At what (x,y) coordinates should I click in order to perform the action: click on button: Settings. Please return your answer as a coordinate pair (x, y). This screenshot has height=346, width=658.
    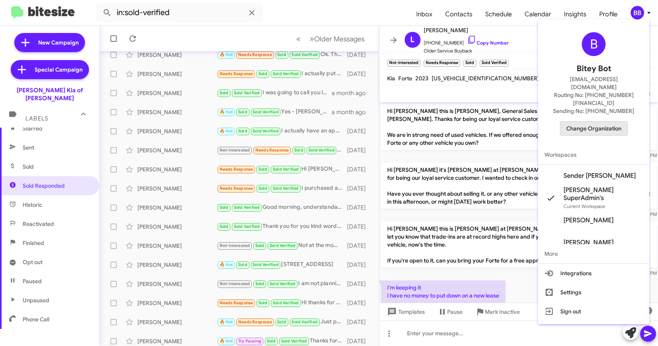
    Looking at the image, I should click on (594, 292).